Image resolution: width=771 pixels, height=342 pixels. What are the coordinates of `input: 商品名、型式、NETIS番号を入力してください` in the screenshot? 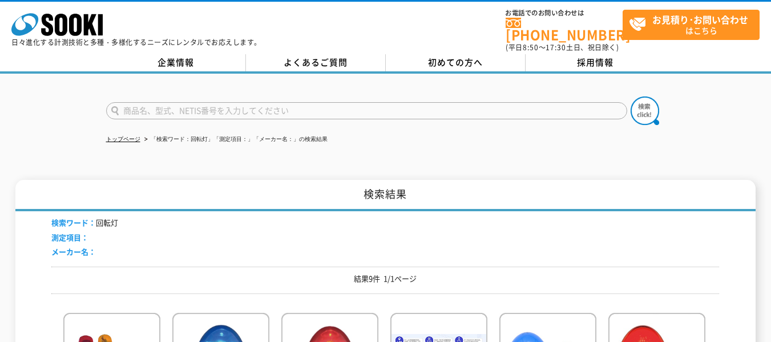 It's located at (366, 111).